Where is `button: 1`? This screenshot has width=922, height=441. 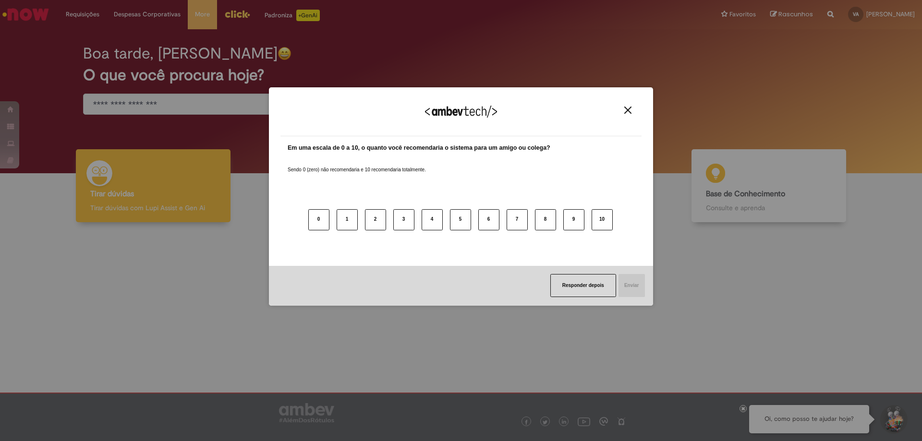 button: 1 is located at coordinates (347, 220).